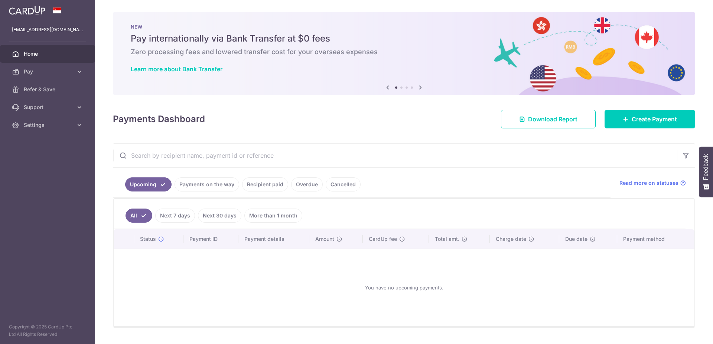 The height and width of the screenshot is (344, 713). Describe the element at coordinates (576, 239) in the screenshot. I see `span: Due date` at that location.